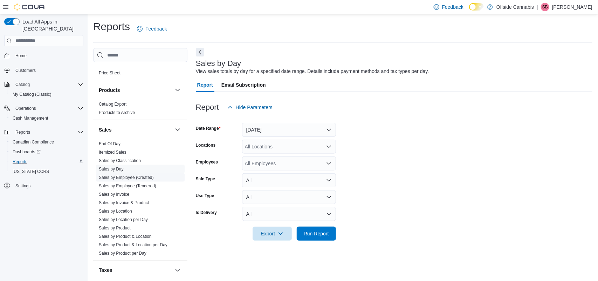  I want to click on span: Sales by Employee (Created), so click(126, 177).